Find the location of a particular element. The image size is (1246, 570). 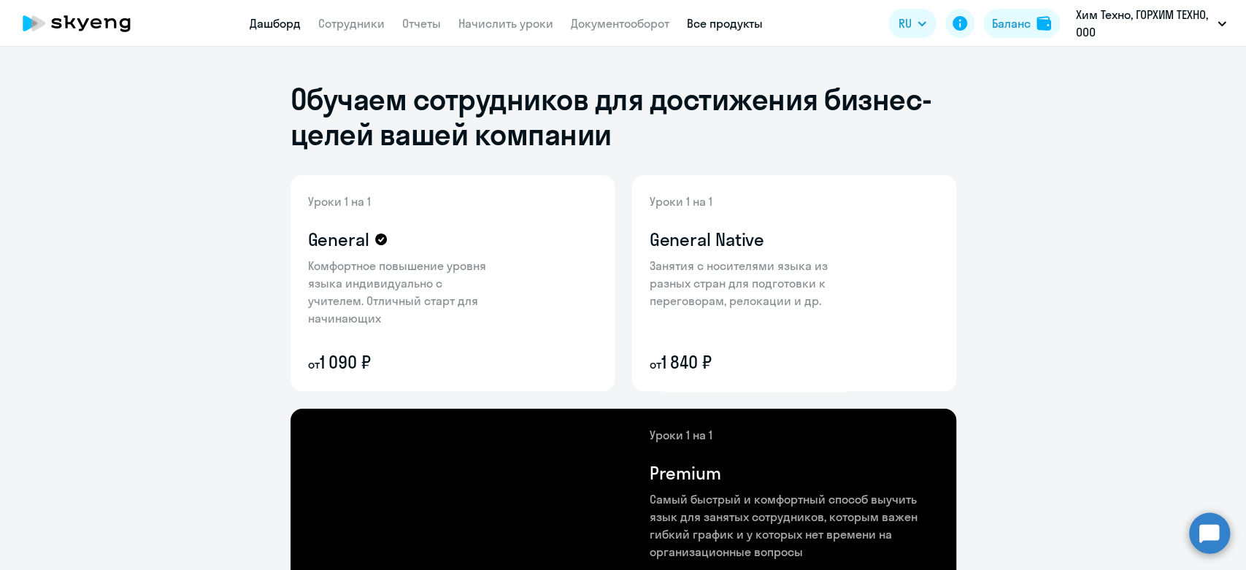

p: Занятия с носителями языка из разных стран для подготовки к переговорам, релокации и др. is located at coordinates (745, 283).